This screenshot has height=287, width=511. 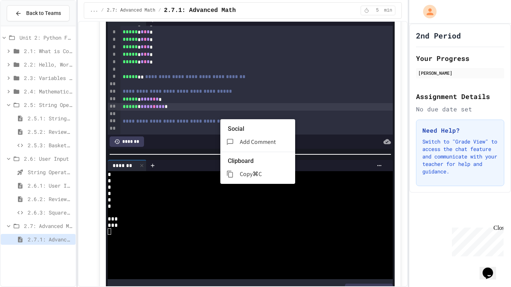 What do you see at coordinates (460, 97) in the screenshot?
I see `h2: Assignment Details` at bounding box center [460, 97].